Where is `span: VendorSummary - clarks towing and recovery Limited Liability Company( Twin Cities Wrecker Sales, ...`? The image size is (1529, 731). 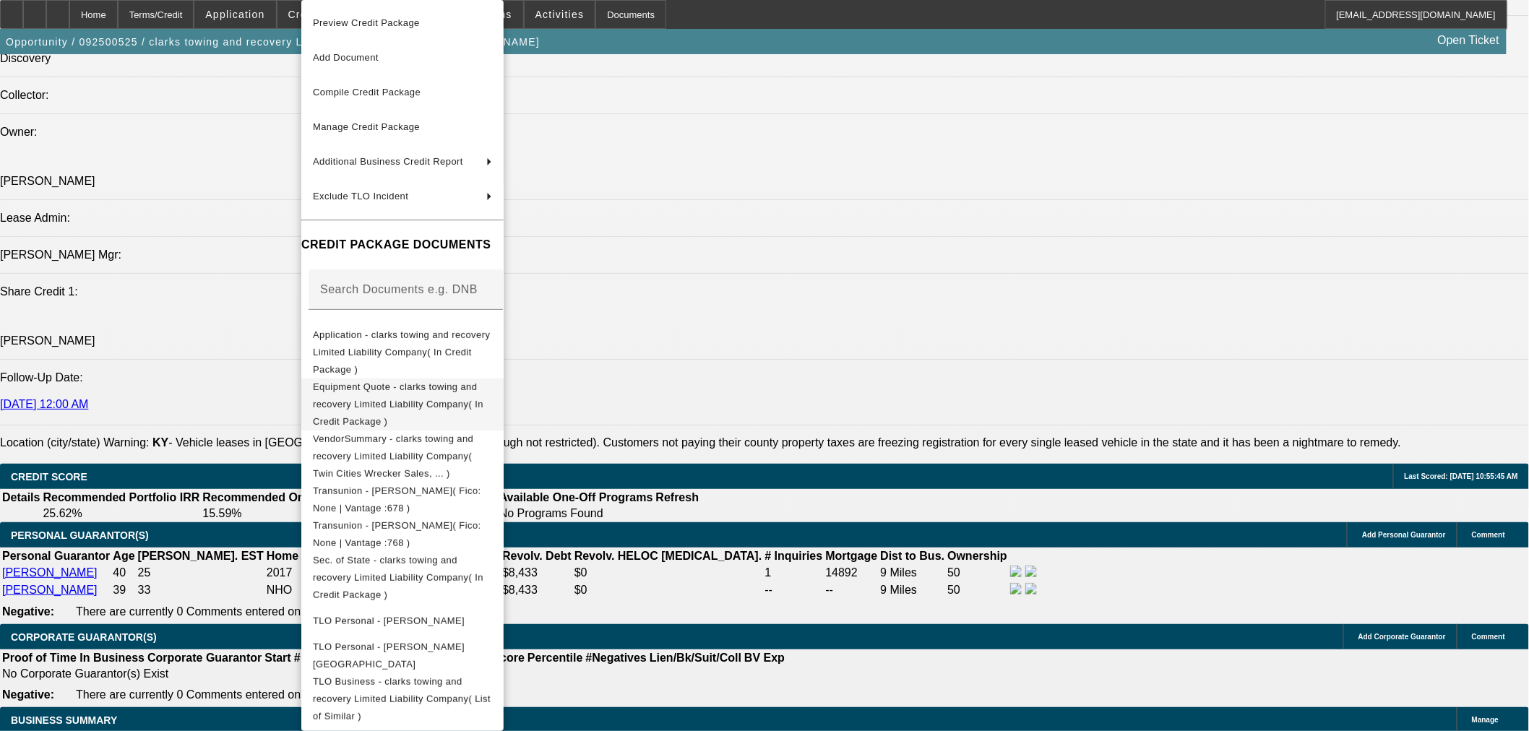 span: VendorSummary - clarks towing and recovery Limited Liability Company( Twin Cities Wrecker Sales, ... is located at coordinates (393, 456).